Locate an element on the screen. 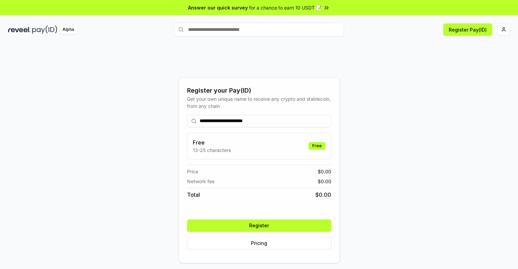 Image resolution: width=518 pixels, height=269 pixels. span: Price is located at coordinates (193, 172).